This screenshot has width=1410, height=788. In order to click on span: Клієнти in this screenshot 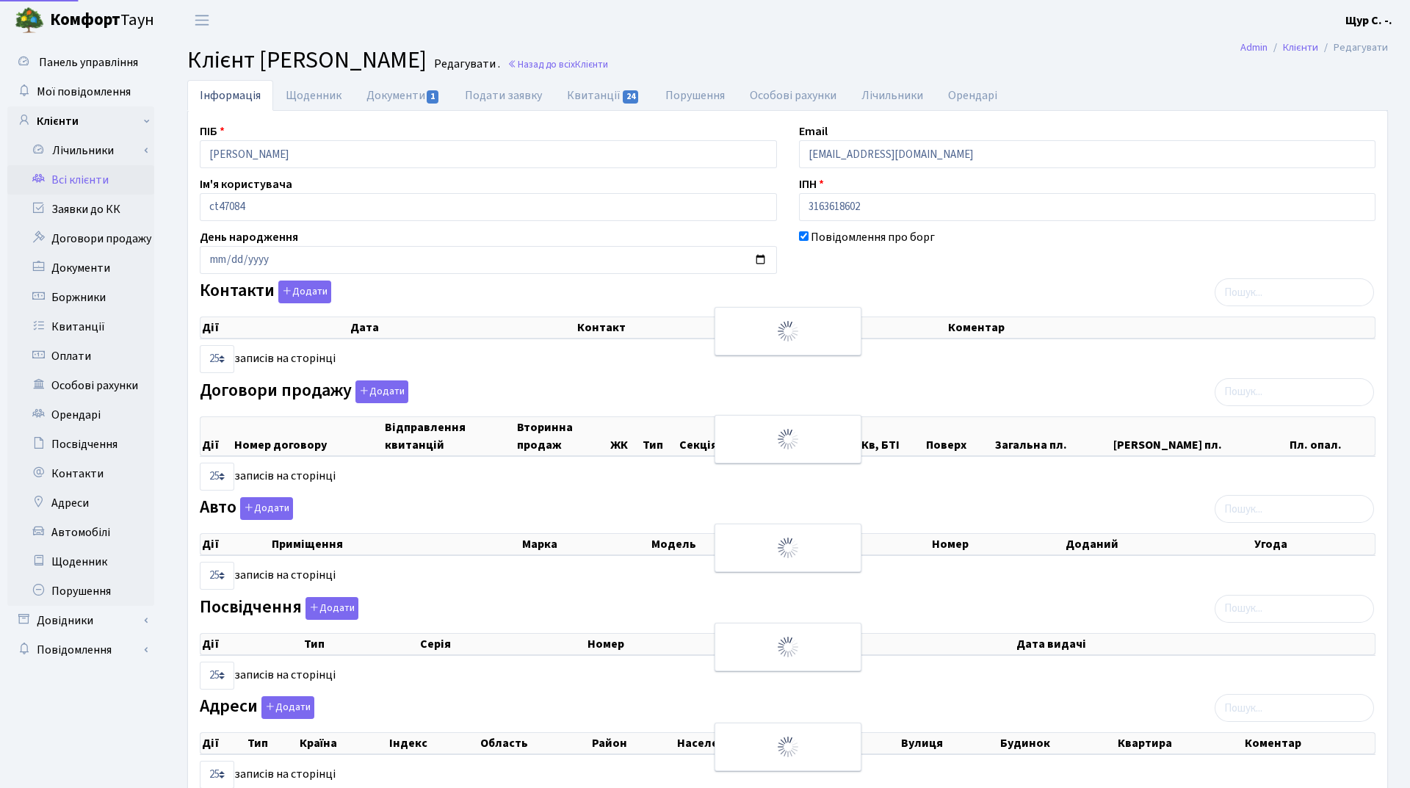, I will do `click(591, 64)`.